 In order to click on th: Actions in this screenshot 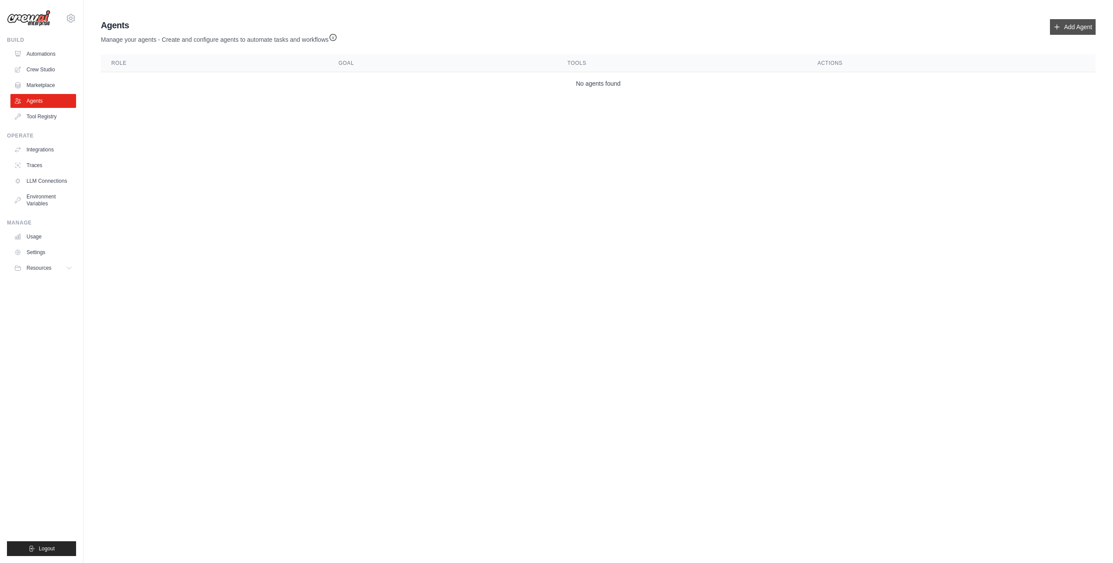, I will do `click(951, 63)`.